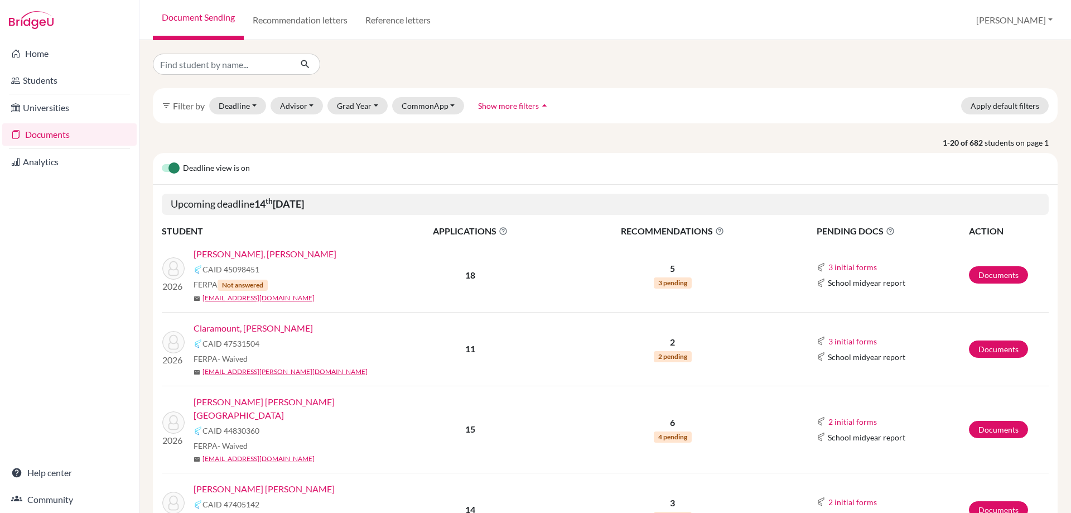 The width and height of the screenshot is (1071, 513). Describe the element at coordinates (216, 168) in the screenshot. I see `span: Deadline view is on` at that location.